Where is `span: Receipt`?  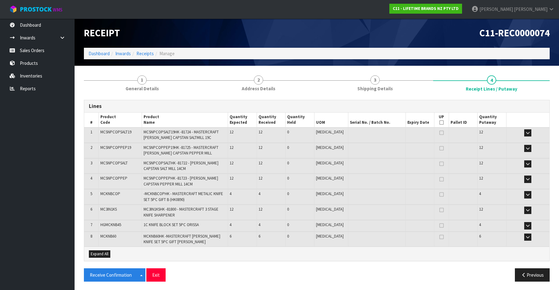 span: Receipt is located at coordinates (102, 33).